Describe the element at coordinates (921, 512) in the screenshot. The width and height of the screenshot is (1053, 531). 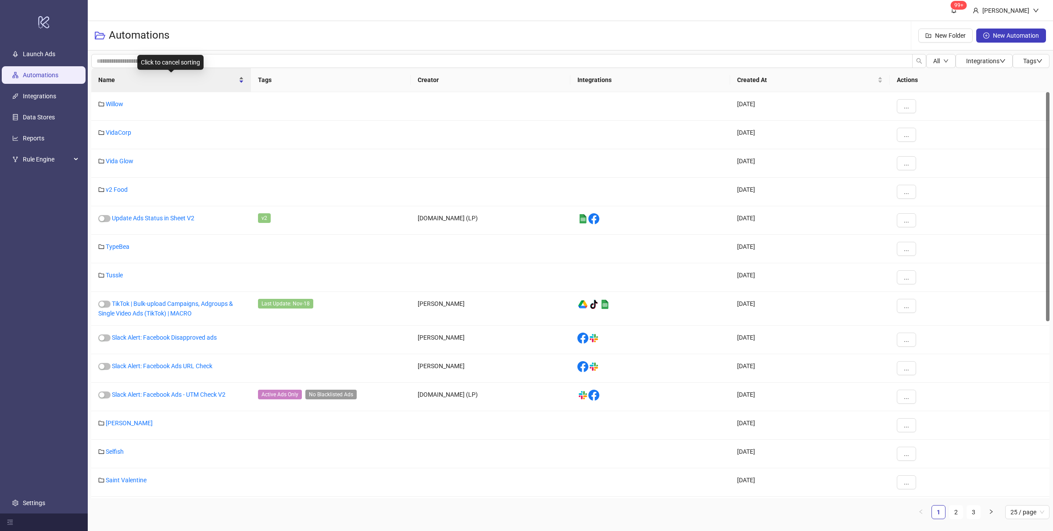
I see `li: Previous Page` at that location.